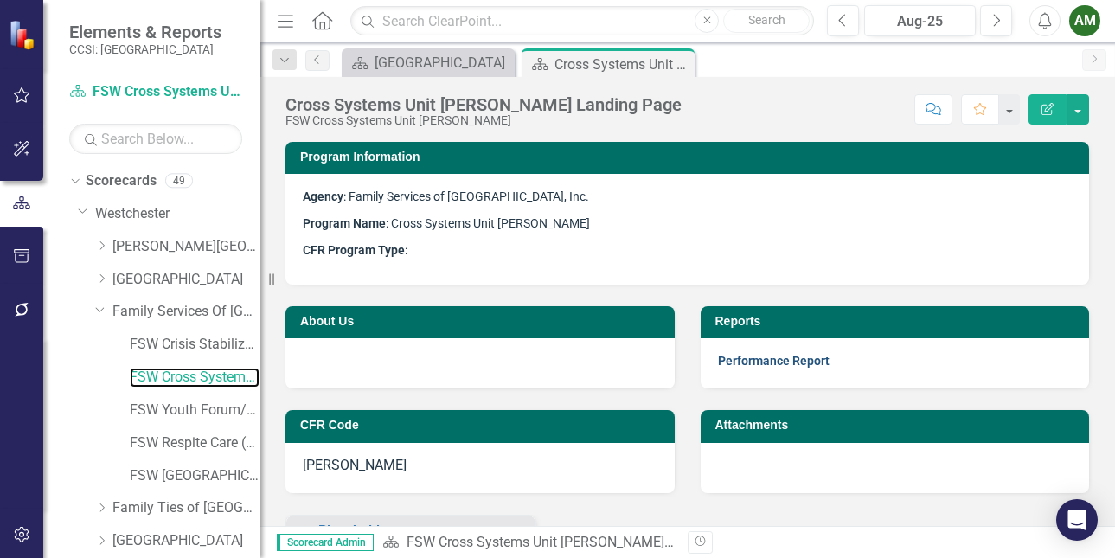 This screenshot has height=558, width=1115. Describe the element at coordinates (179, 181) in the screenshot. I see `div: 49` at that location.